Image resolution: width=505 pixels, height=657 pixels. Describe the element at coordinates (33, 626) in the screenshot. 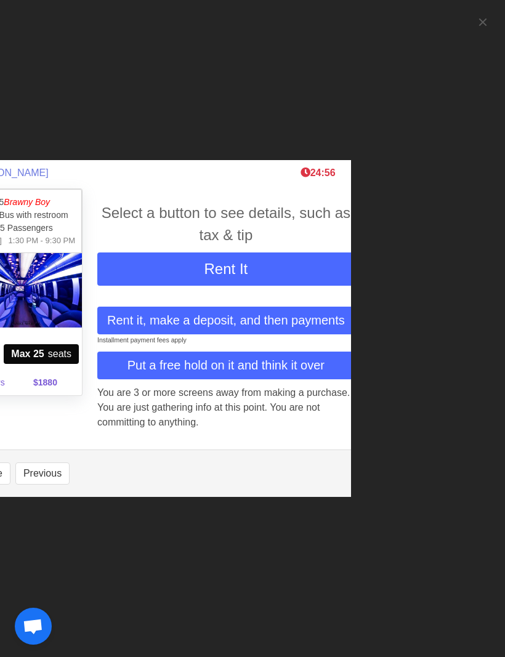

I see `a: Open chat` at that location.